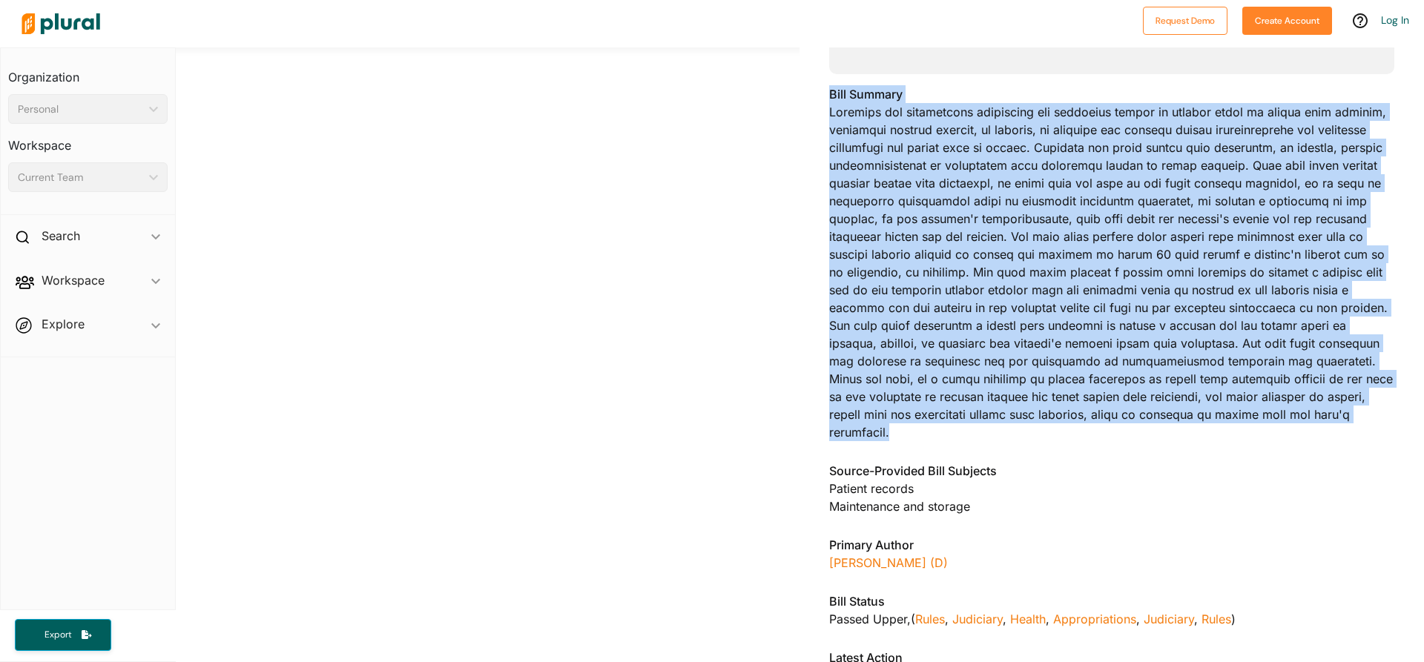 The height and width of the screenshot is (662, 1424). Describe the element at coordinates (1112, 619) in the screenshot. I see `div: Passed Upper , ( )` at that location.